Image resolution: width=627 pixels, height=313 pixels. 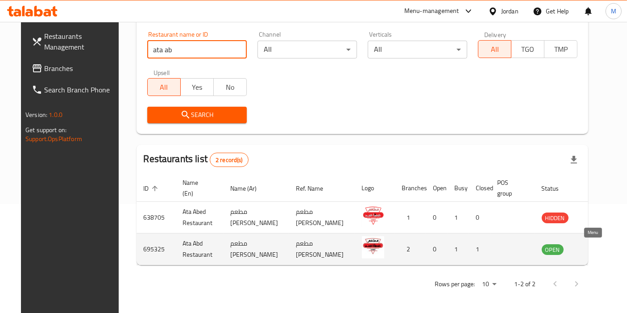 What do you see at coordinates (455, 284) in the screenshot?
I see `p: Rows per page:` at bounding box center [455, 284].